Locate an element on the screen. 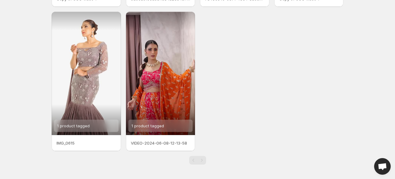 The image size is (395, 179). a: Open chat is located at coordinates (383, 166).